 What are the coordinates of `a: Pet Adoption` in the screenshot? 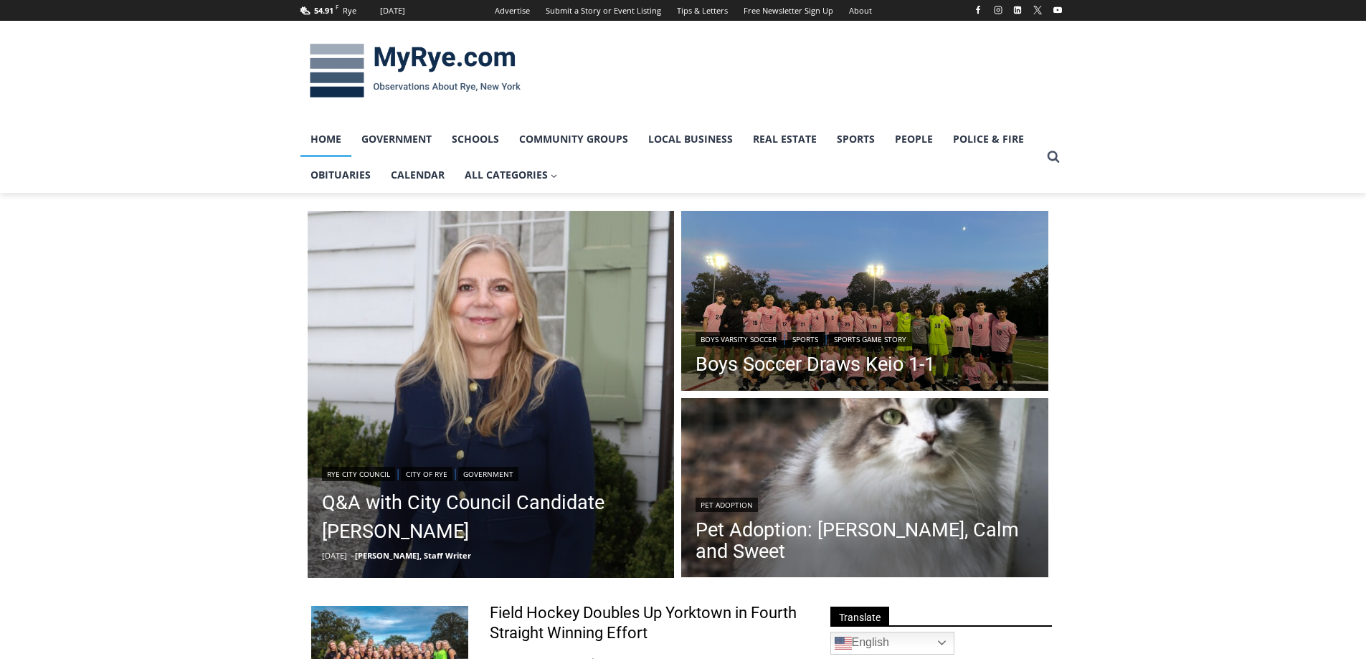 It's located at (726, 505).